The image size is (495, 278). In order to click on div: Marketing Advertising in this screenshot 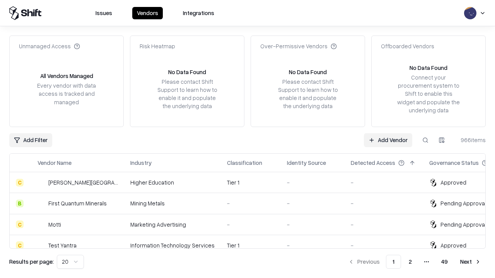, I will do `click(172, 225)`.